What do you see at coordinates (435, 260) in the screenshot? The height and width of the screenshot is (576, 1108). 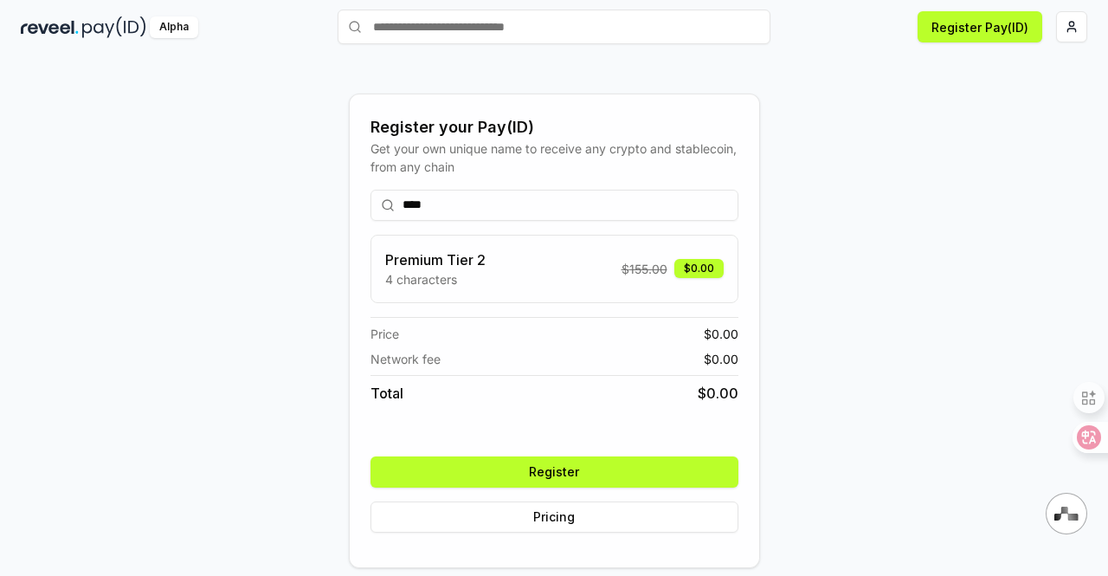 I see `h3: Premium Tier 2` at bounding box center [435, 260].